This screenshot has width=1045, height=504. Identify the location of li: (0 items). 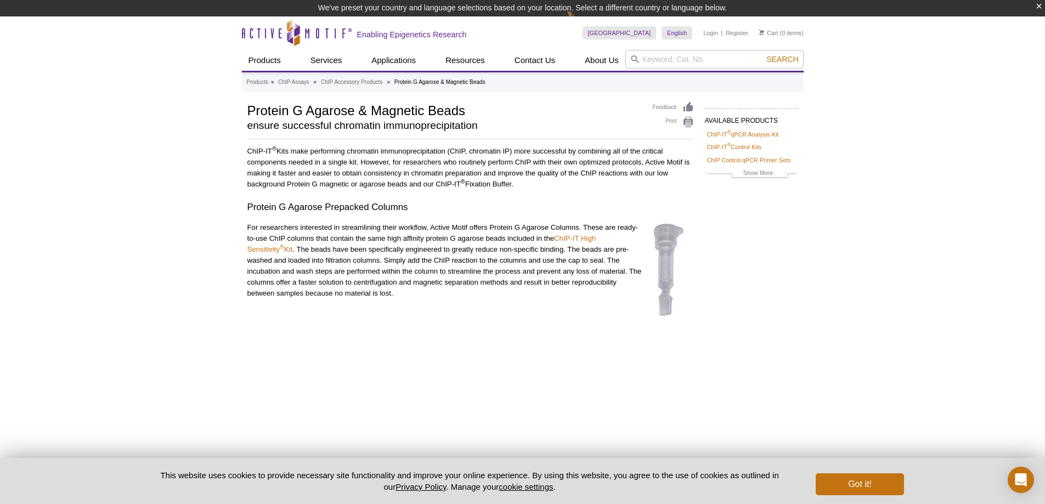
(781, 33).